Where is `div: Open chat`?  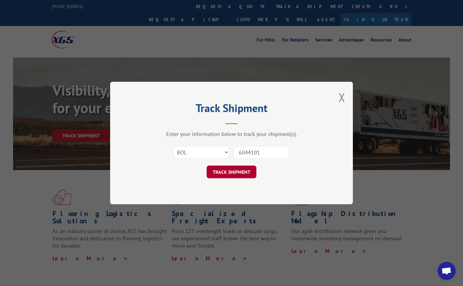 div: Open chat is located at coordinates (446, 271).